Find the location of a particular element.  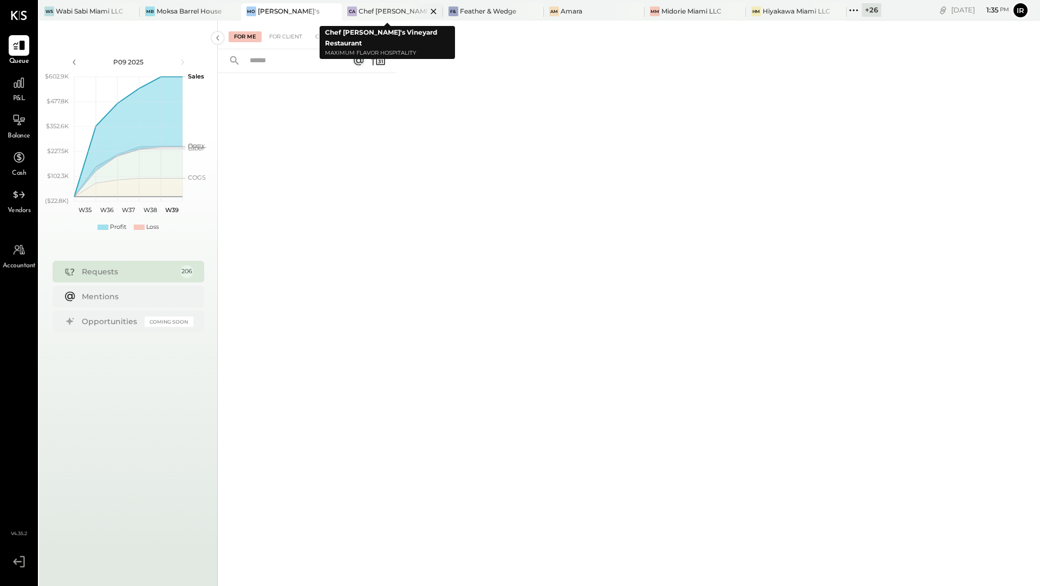

text: $102.3K is located at coordinates (58, 176).